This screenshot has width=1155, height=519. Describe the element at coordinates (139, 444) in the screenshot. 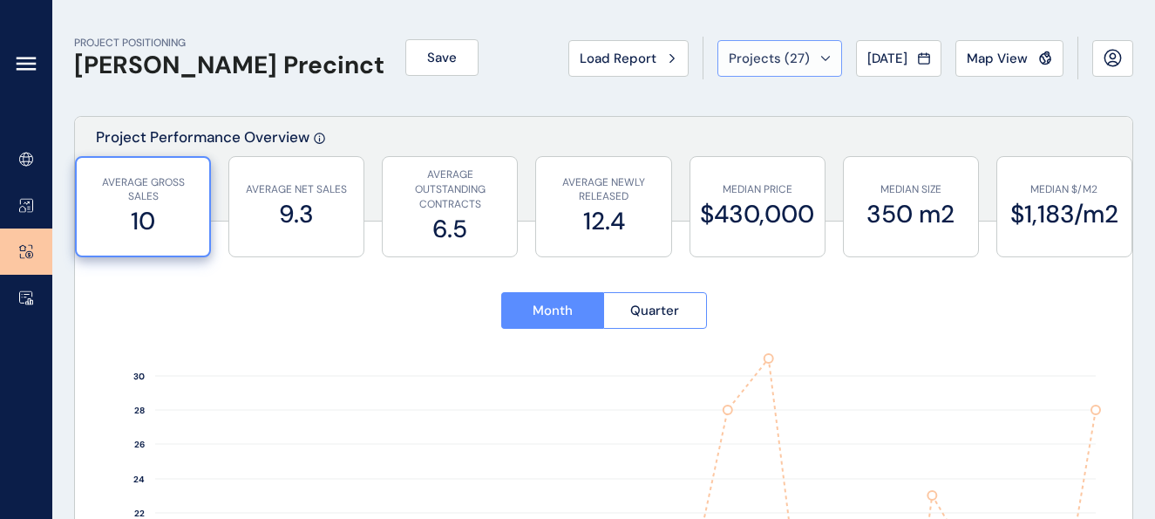

I see `text: 26` at that location.